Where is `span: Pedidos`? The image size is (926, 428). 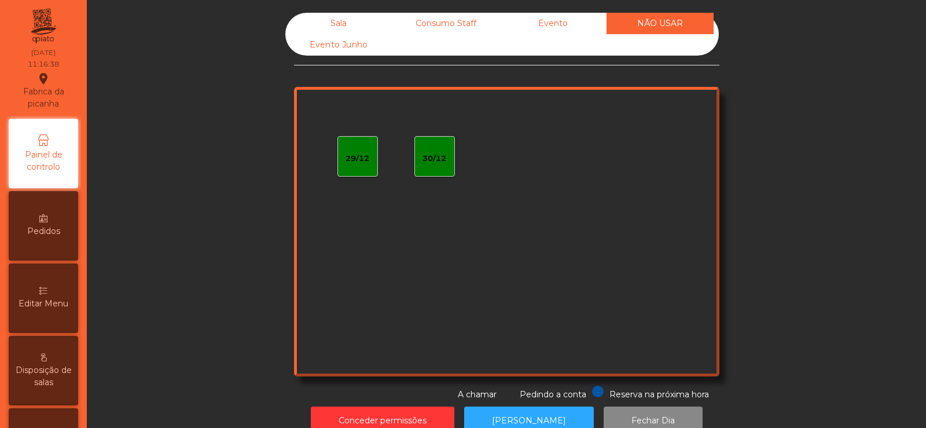 span: Pedidos is located at coordinates (43, 231).